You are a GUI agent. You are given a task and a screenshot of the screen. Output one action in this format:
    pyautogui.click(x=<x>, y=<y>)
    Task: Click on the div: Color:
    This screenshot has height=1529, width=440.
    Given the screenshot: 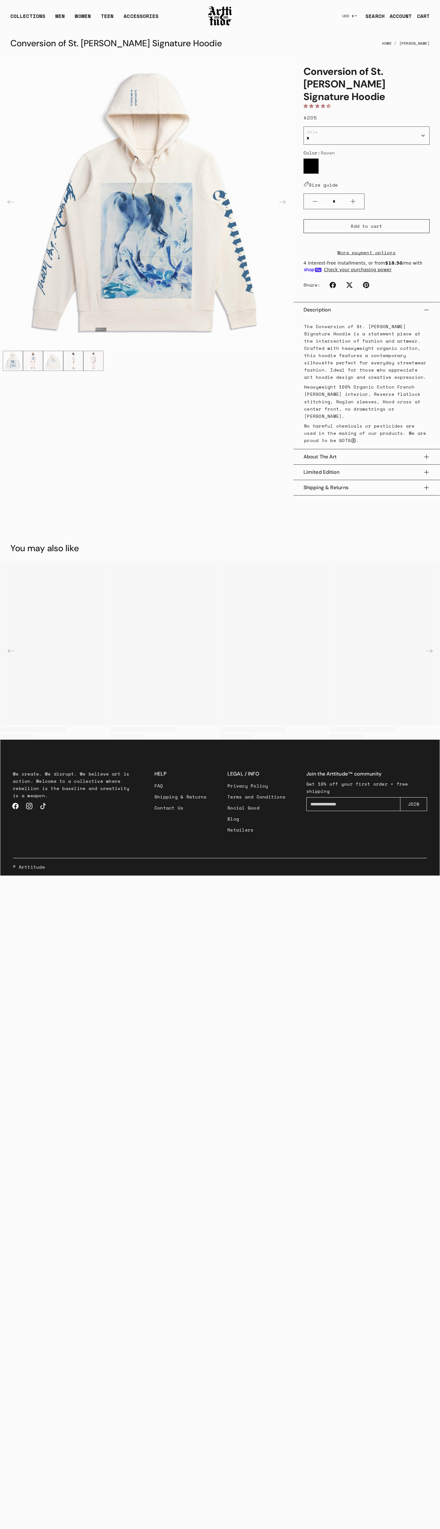 What is the action you would take?
    pyautogui.click(x=367, y=153)
    